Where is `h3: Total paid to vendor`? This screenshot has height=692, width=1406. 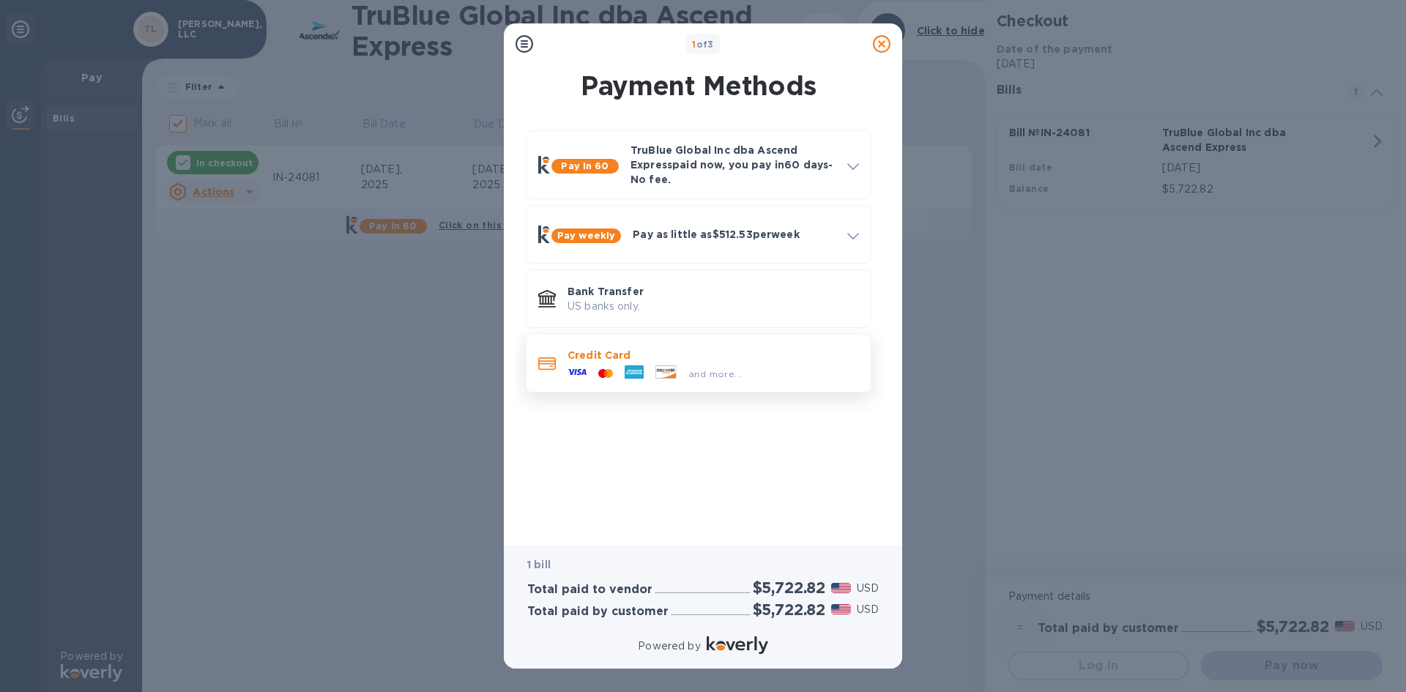
h3: Total paid to vendor is located at coordinates (590, 590).